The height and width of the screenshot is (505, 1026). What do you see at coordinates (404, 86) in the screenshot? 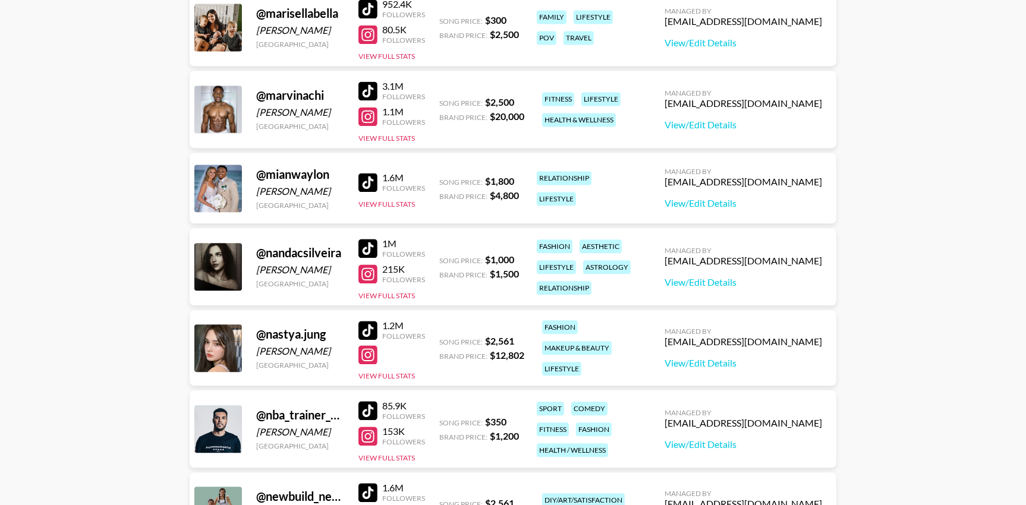
I see `div: 3.1M` at bounding box center [404, 86].